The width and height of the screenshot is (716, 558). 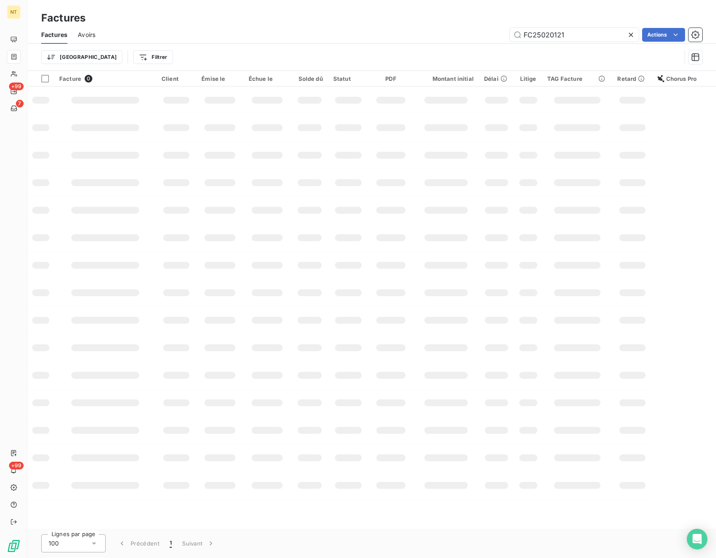 I want to click on div: Montant initial, so click(x=446, y=79).